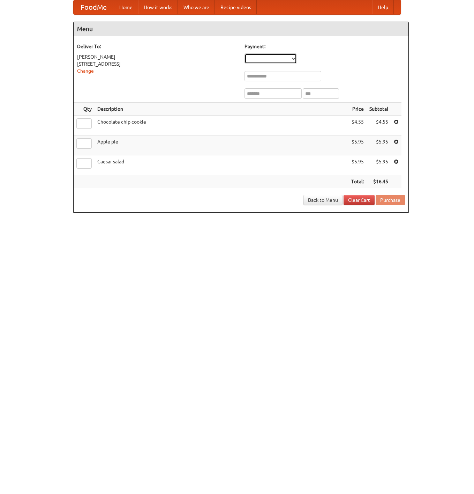 The width and height of the screenshot is (474, 494). I want to click on h4: Menu, so click(241, 29).